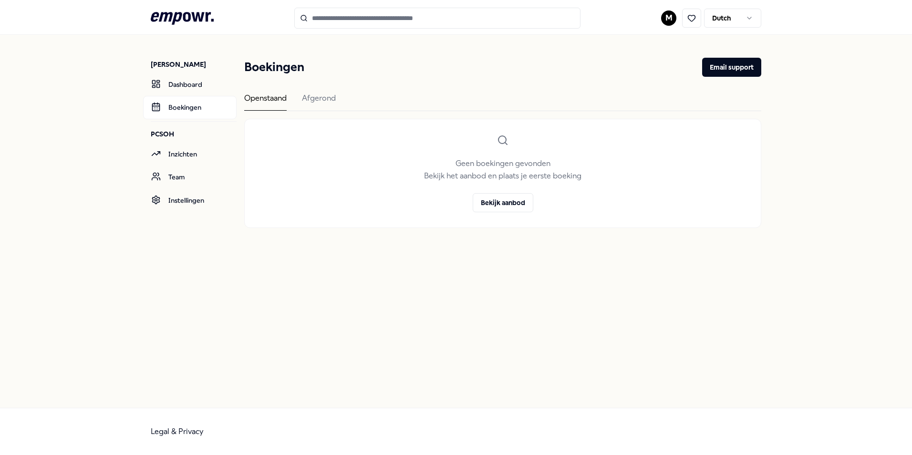 This screenshot has width=912, height=455. What do you see at coordinates (190, 200) in the screenshot?
I see `a: Instellingen` at bounding box center [190, 200].